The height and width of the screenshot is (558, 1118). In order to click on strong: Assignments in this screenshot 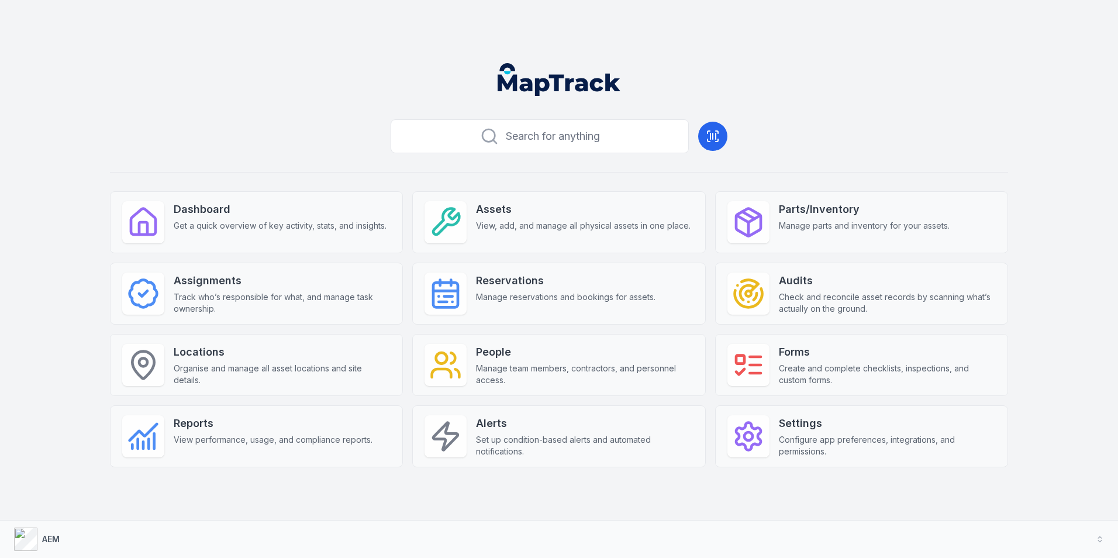, I will do `click(282, 281)`.